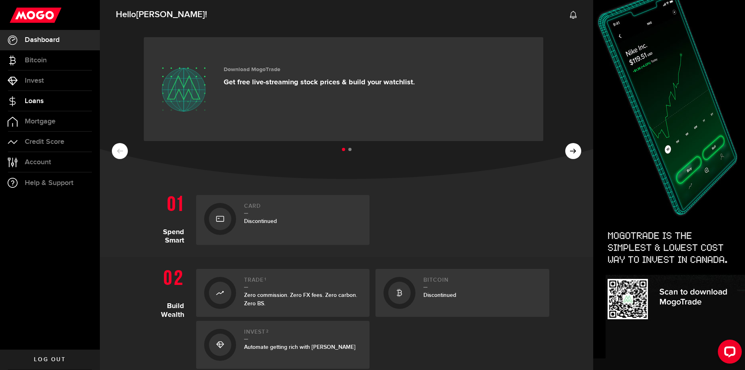 This screenshot has height=370, width=745. What do you see at coordinates (34, 101) in the screenshot?
I see `span: Loans` at bounding box center [34, 101].